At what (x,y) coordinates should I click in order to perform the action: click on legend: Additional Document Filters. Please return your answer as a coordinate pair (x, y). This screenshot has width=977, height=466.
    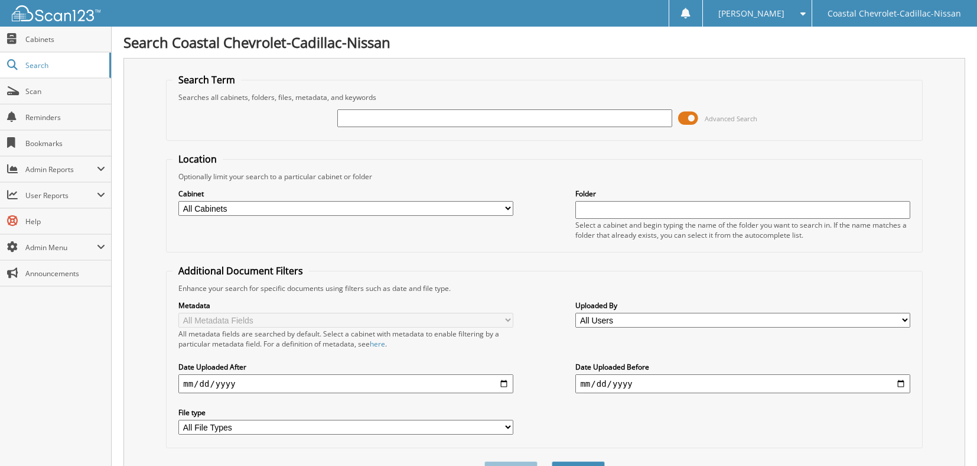
    Looking at the image, I should click on (240, 271).